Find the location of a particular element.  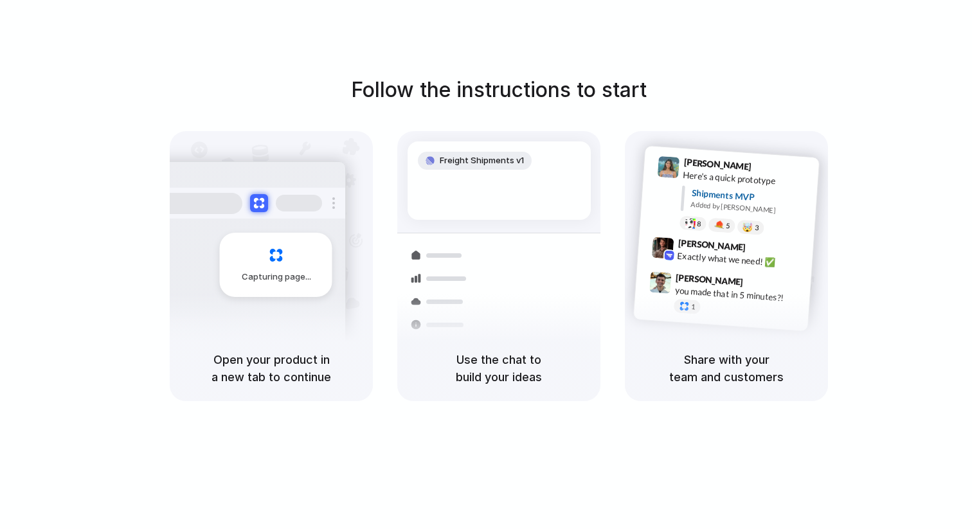

h1: Follow the instructions to start is located at coordinates (499, 90).